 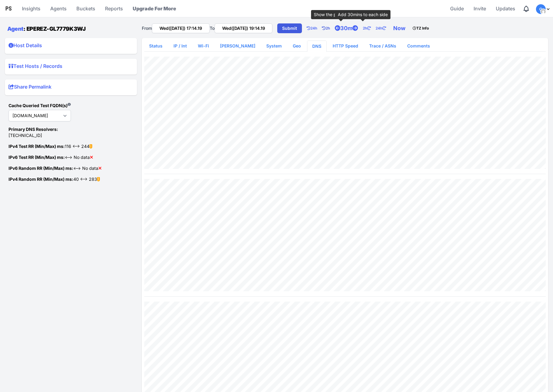 What do you see at coordinates (41, 168) in the screenshot?
I see `strong: IPv6 Random RR (Min/Max) ms:` at bounding box center [41, 168].